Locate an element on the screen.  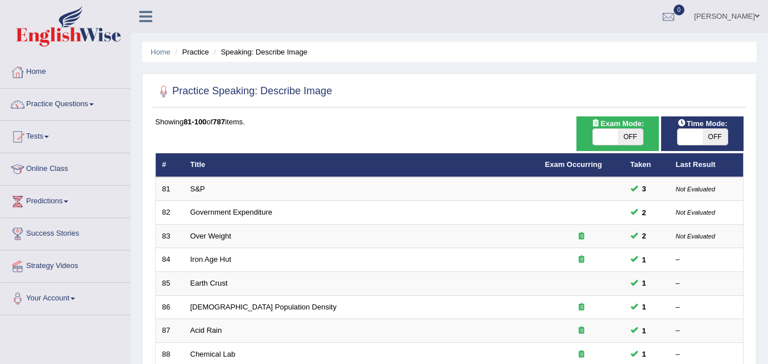
a: Tests is located at coordinates (65, 135).